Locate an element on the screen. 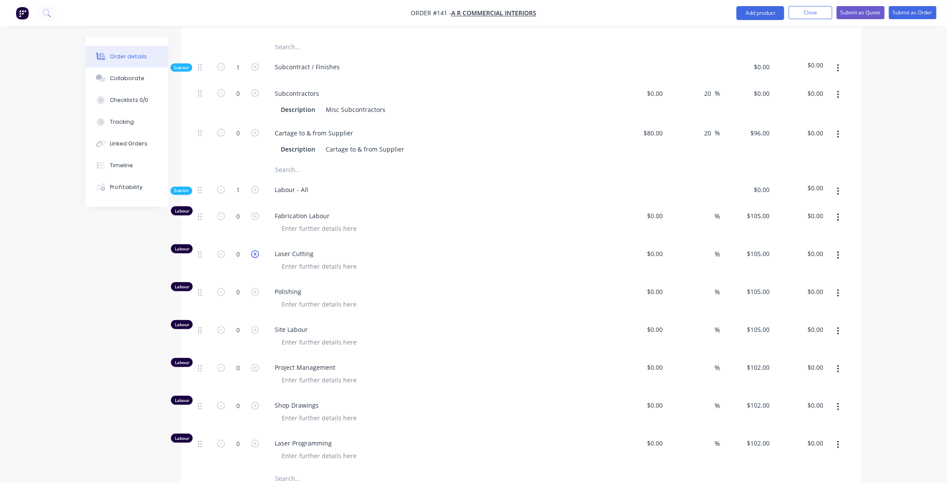 This screenshot has width=947, height=483. div: Order details is located at coordinates (128, 57).